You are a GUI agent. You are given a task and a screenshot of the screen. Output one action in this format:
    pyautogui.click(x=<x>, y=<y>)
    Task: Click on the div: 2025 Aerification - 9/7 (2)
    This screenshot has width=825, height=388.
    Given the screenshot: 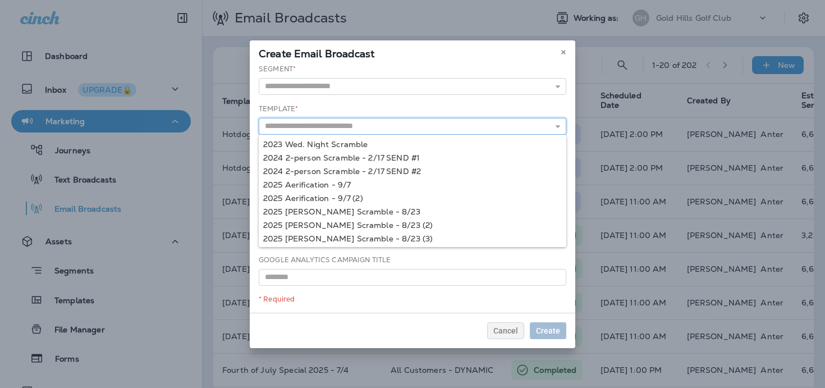 What is the action you would take?
    pyautogui.click(x=413, y=198)
    